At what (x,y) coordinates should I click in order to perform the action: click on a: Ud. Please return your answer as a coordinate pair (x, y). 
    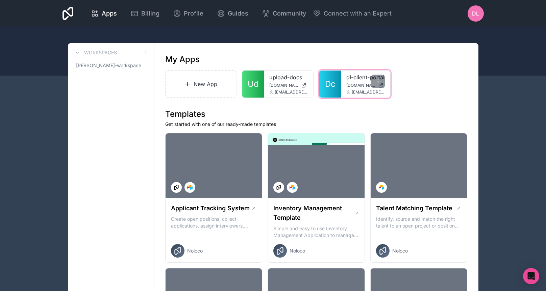
    Looking at the image, I should click on (253, 84).